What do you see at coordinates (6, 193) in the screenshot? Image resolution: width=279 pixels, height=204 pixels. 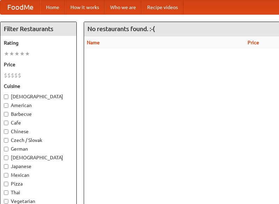 I see `input: Thai` at bounding box center [6, 193].